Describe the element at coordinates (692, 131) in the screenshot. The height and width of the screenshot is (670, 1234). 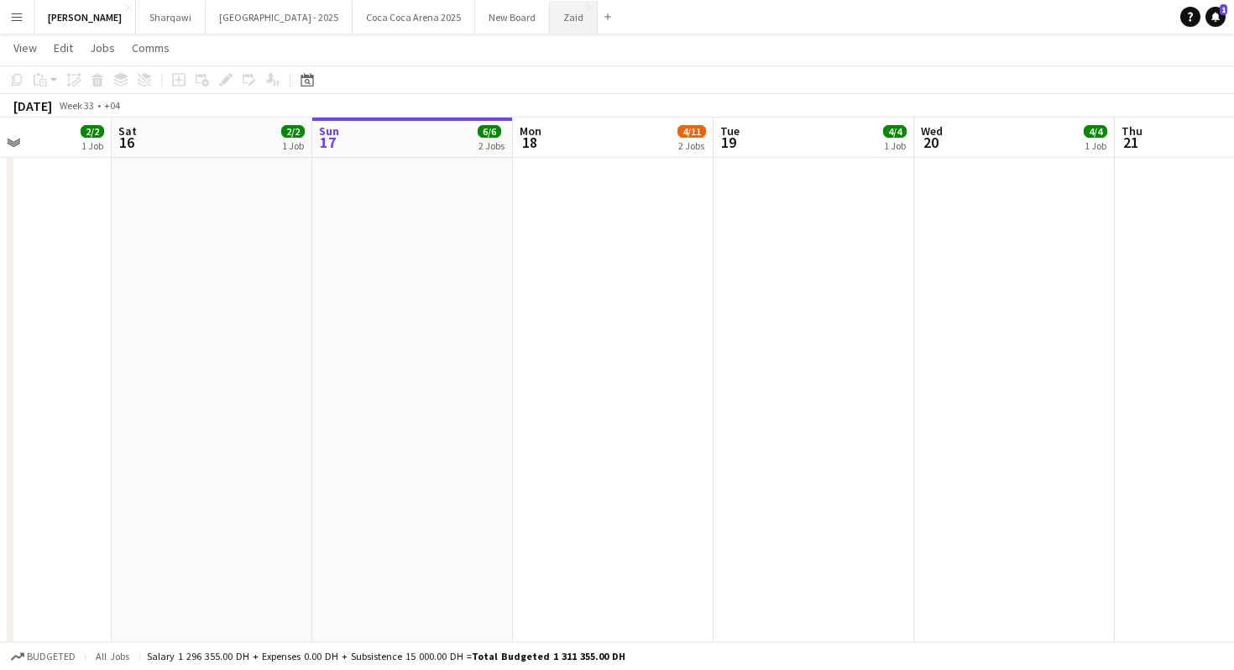
I see `span: 4/11` at that location.